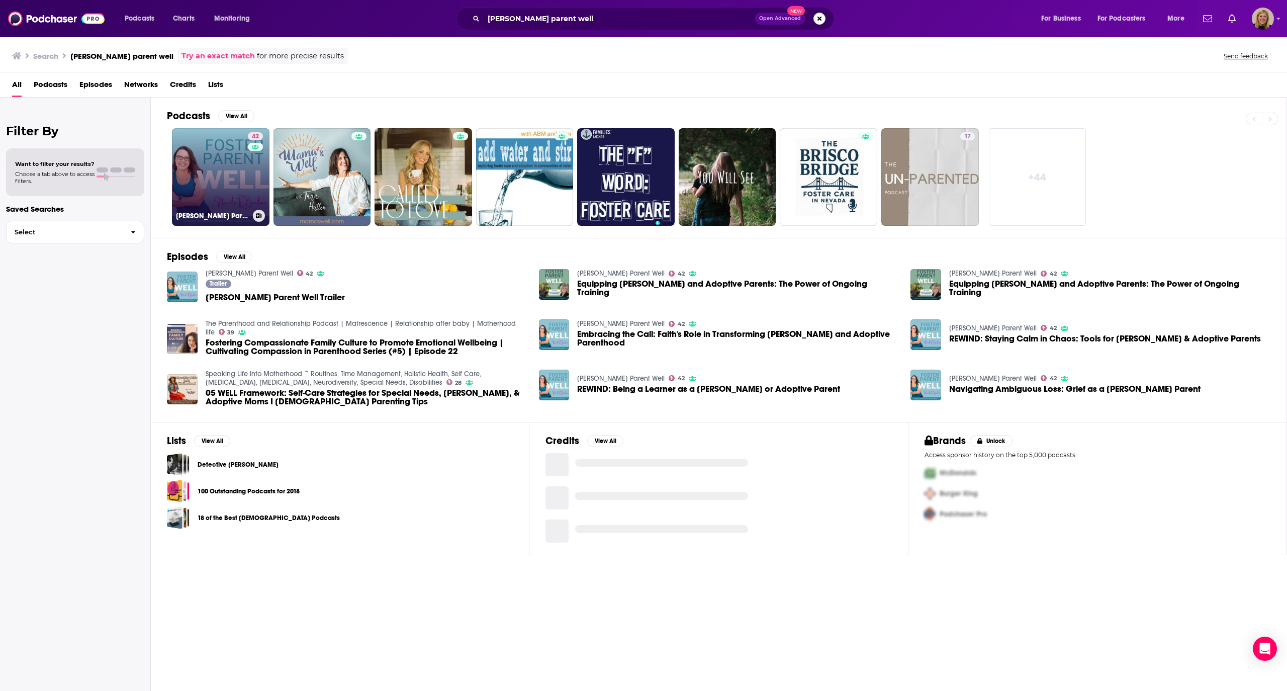  Describe the element at coordinates (210, 256) in the screenshot. I see `a: EpisodesView All` at that location.